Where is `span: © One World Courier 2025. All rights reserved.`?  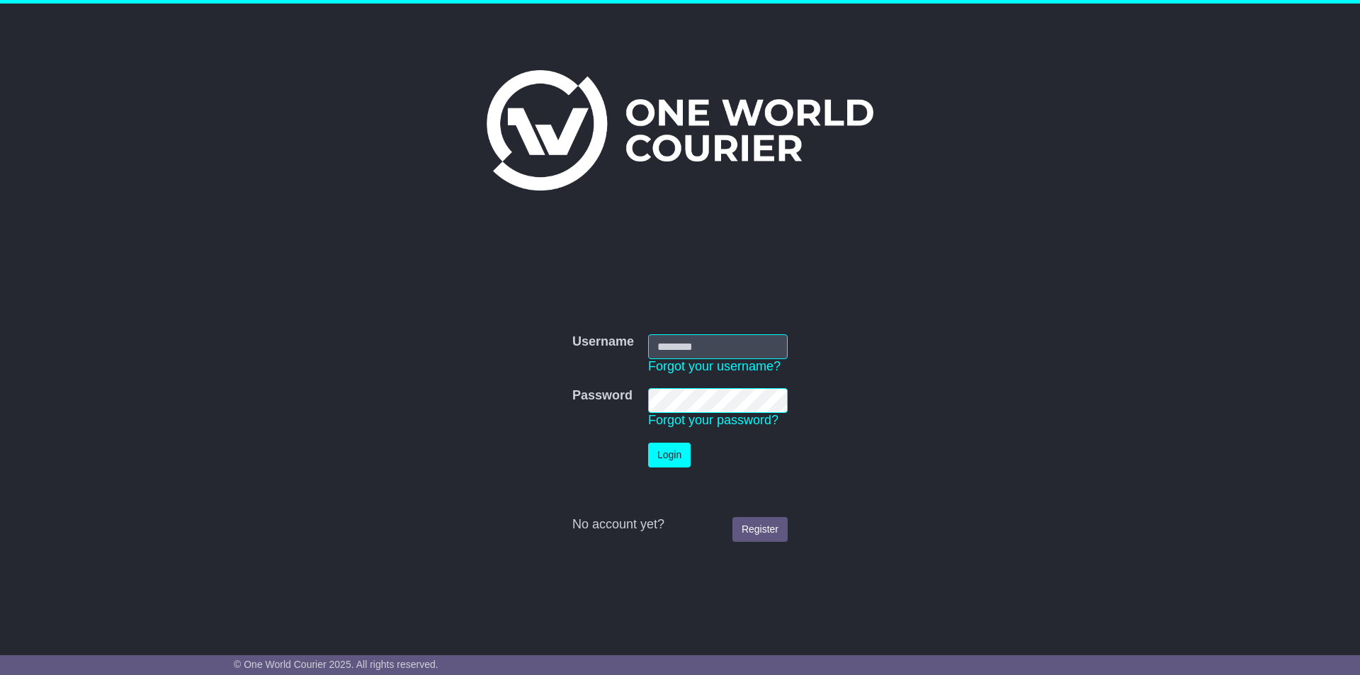 span: © One World Courier 2025. All rights reserved. is located at coordinates (336, 664).